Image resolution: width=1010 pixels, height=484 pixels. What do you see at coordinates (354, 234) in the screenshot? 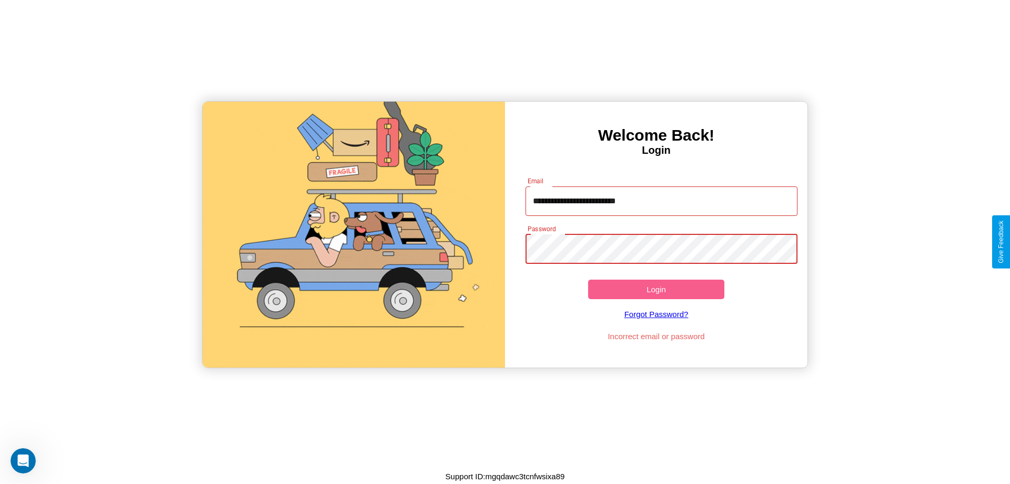
I see `img: gif` at bounding box center [354, 234].